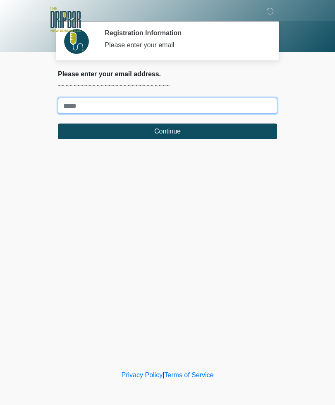 This screenshot has width=335, height=405. I want to click on img: Agent Avatar, so click(77, 41).